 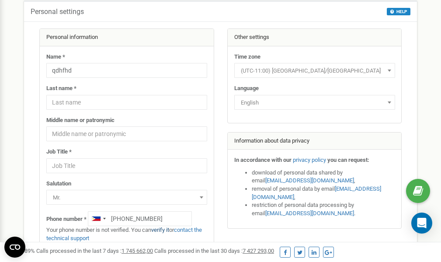 I want to click on strong: you can request:, so click(x=348, y=159).